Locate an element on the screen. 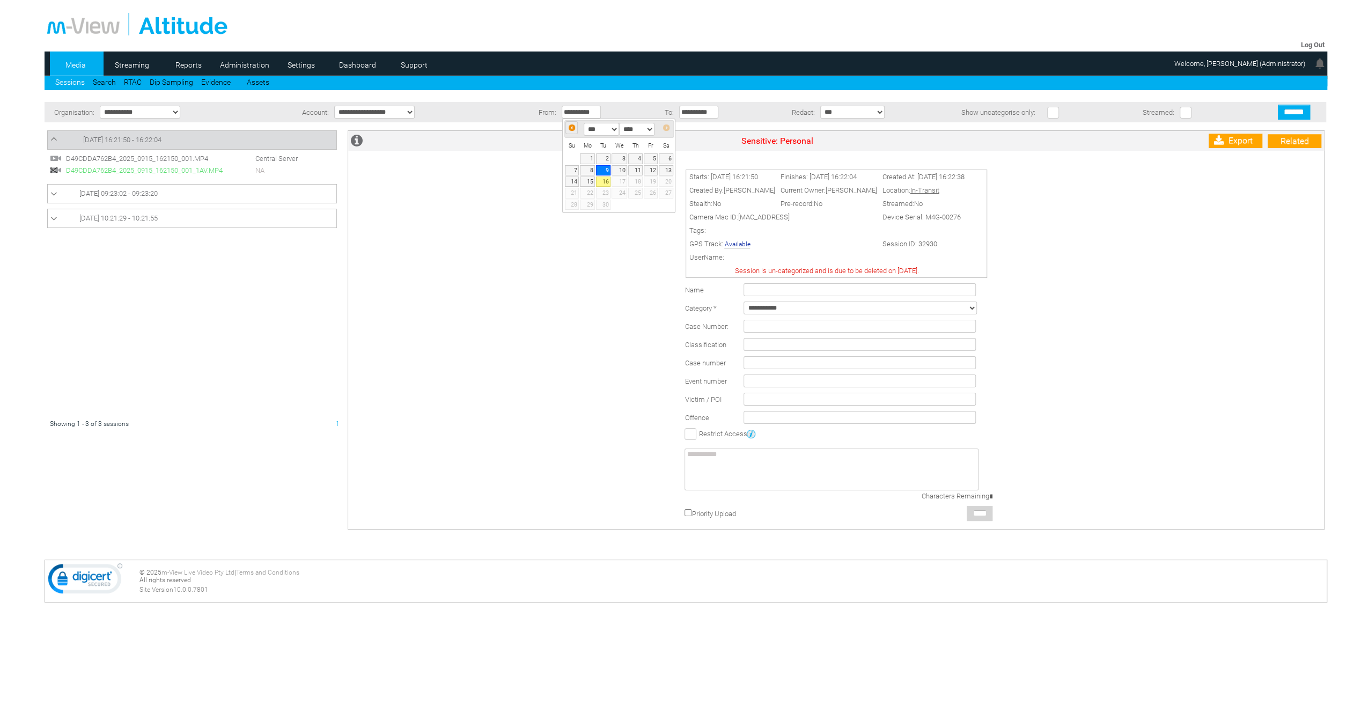  a: Dip Sampling is located at coordinates (171, 82).